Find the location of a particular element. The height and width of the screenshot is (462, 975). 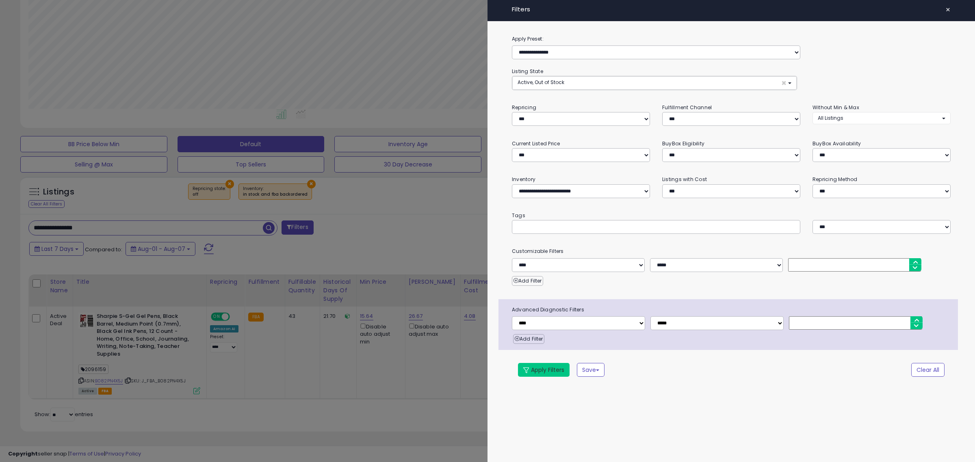

small: BuyBox Eligibility is located at coordinates (683, 143).